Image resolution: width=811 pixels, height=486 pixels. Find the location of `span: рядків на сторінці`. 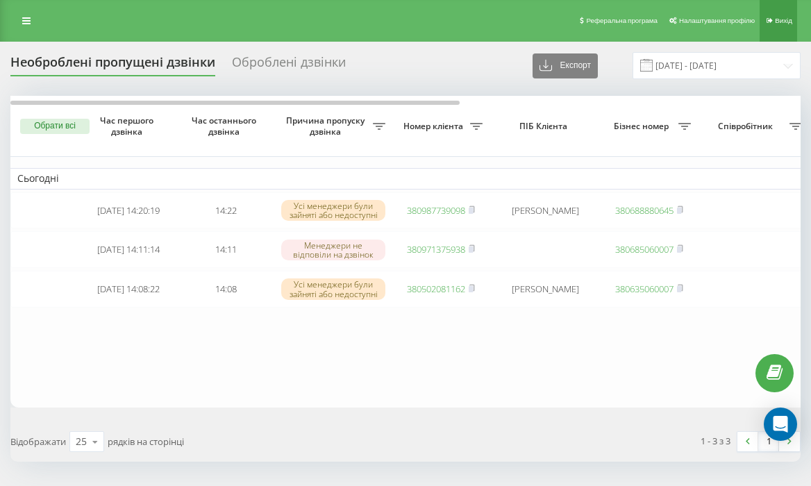

span: рядків на сторінці is located at coordinates (146, 441).